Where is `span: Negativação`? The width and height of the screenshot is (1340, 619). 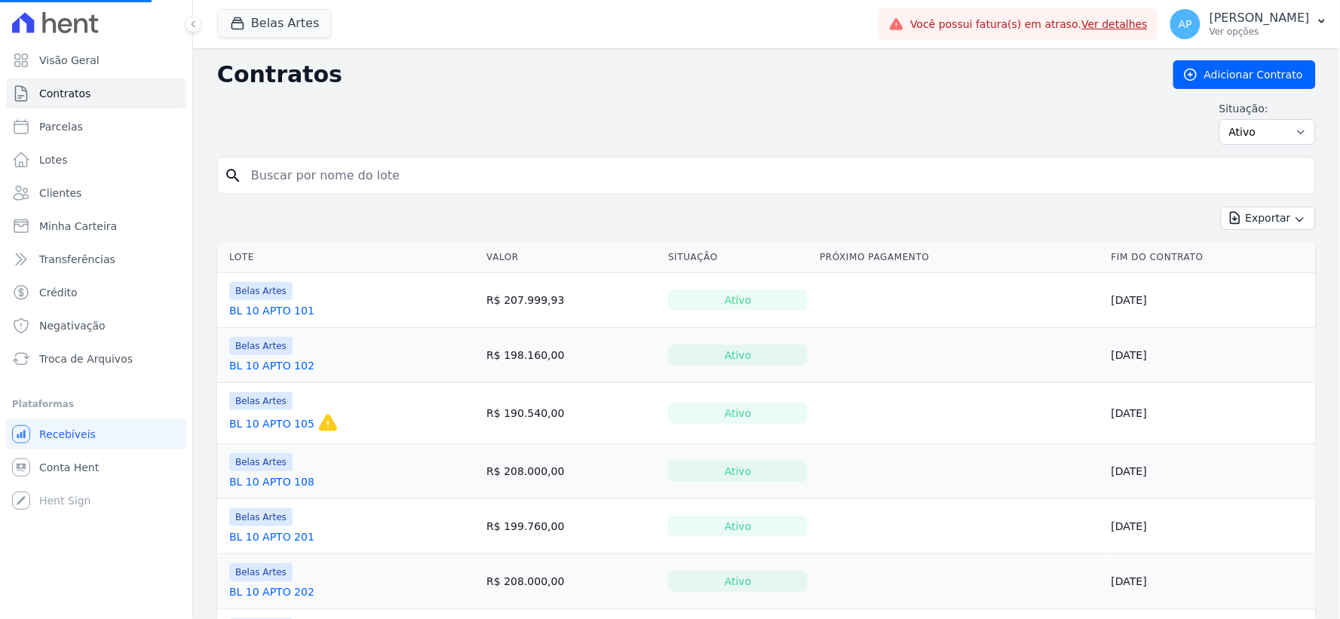 span: Negativação is located at coordinates (72, 326).